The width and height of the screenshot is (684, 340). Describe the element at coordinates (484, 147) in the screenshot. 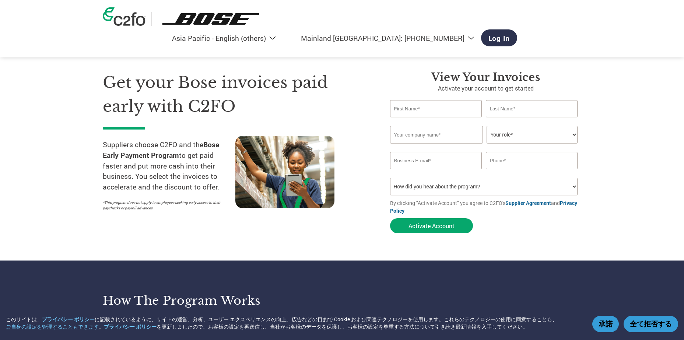

I see `div: Invalid company name or company name is too long` at that location.